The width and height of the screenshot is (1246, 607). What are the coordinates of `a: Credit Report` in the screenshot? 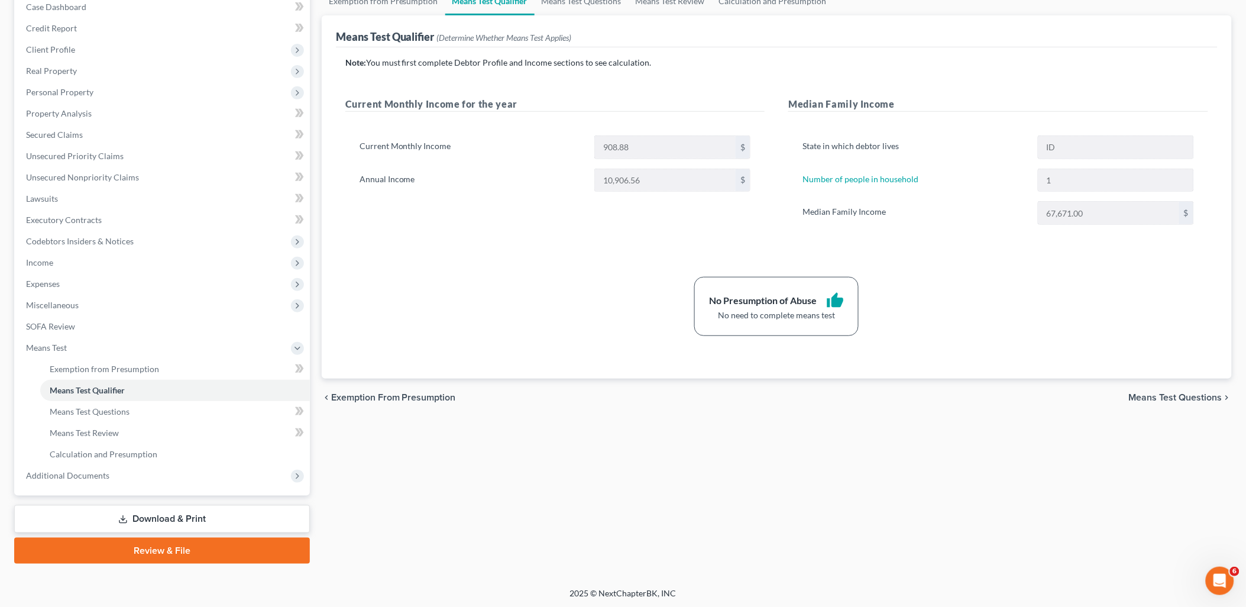 It's located at (163, 28).